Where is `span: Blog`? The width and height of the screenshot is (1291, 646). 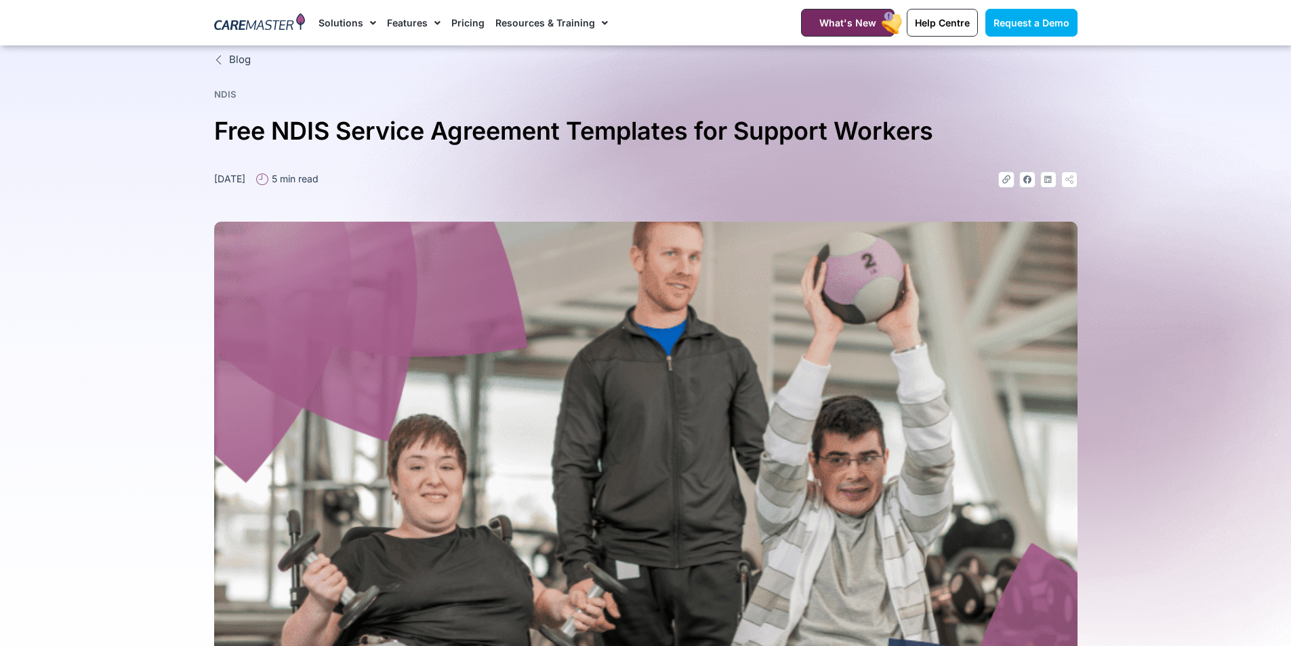
span: Blog is located at coordinates (238, 60).